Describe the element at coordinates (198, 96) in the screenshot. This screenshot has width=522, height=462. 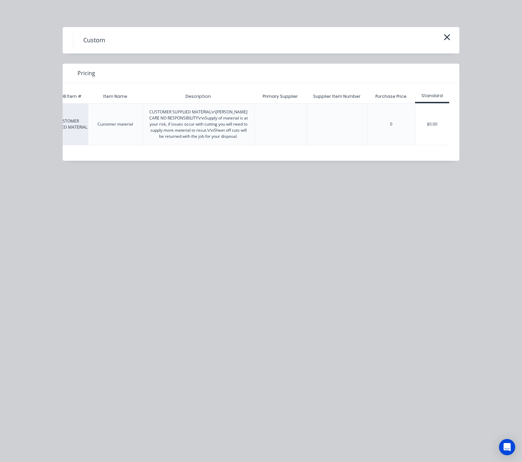
I see `div: Description` at that location.